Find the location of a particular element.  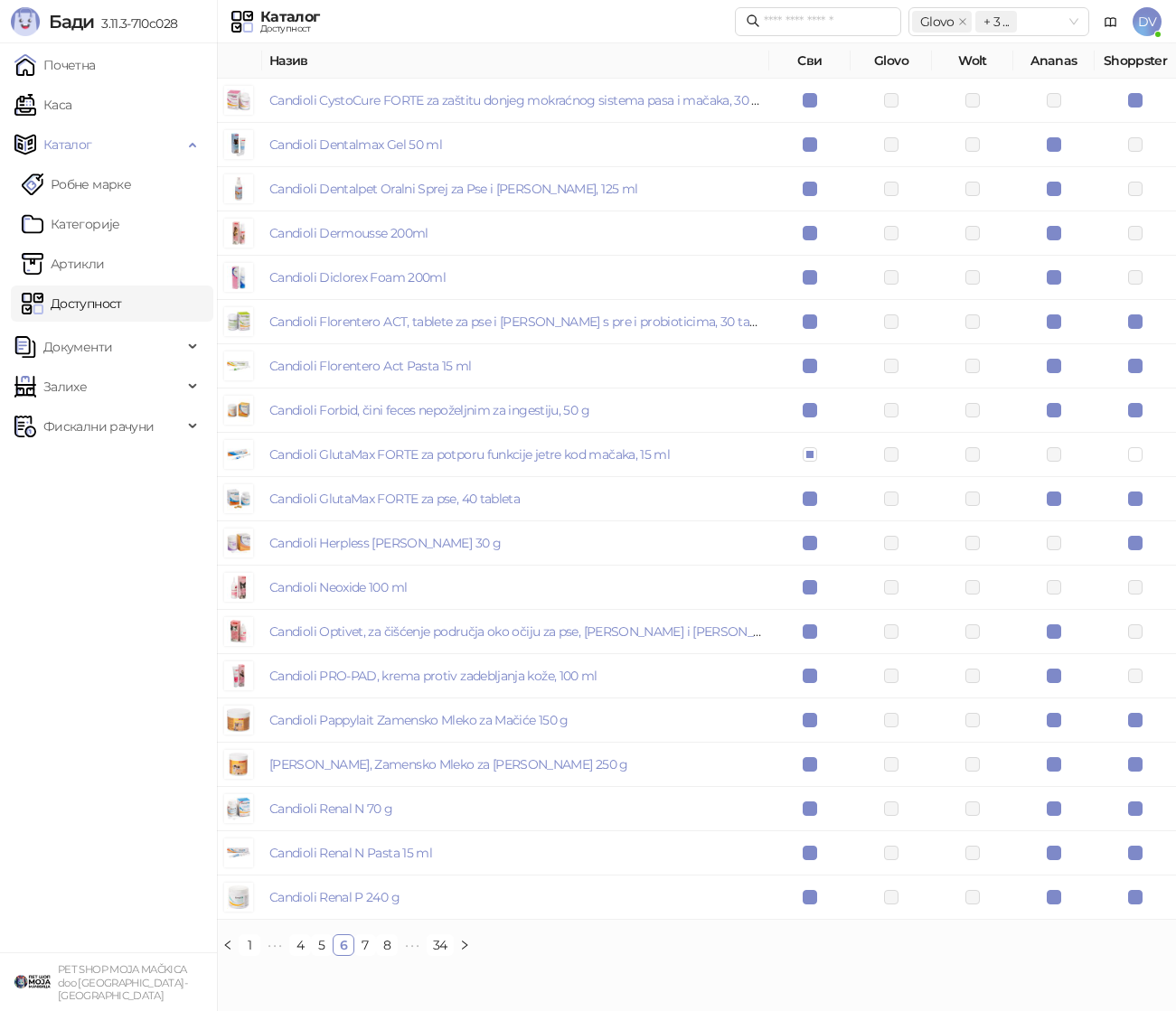

li: 4 is located at coordinates (300, 945).